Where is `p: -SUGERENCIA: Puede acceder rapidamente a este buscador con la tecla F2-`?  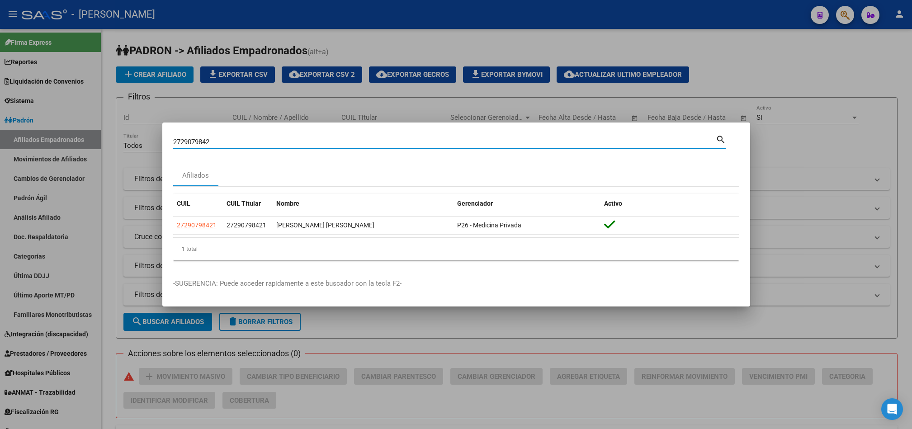
p: -SUGERENCIA: Puede acceder rapidamente a este buscador con la tecla F2- is located at coordinates (456, 284).